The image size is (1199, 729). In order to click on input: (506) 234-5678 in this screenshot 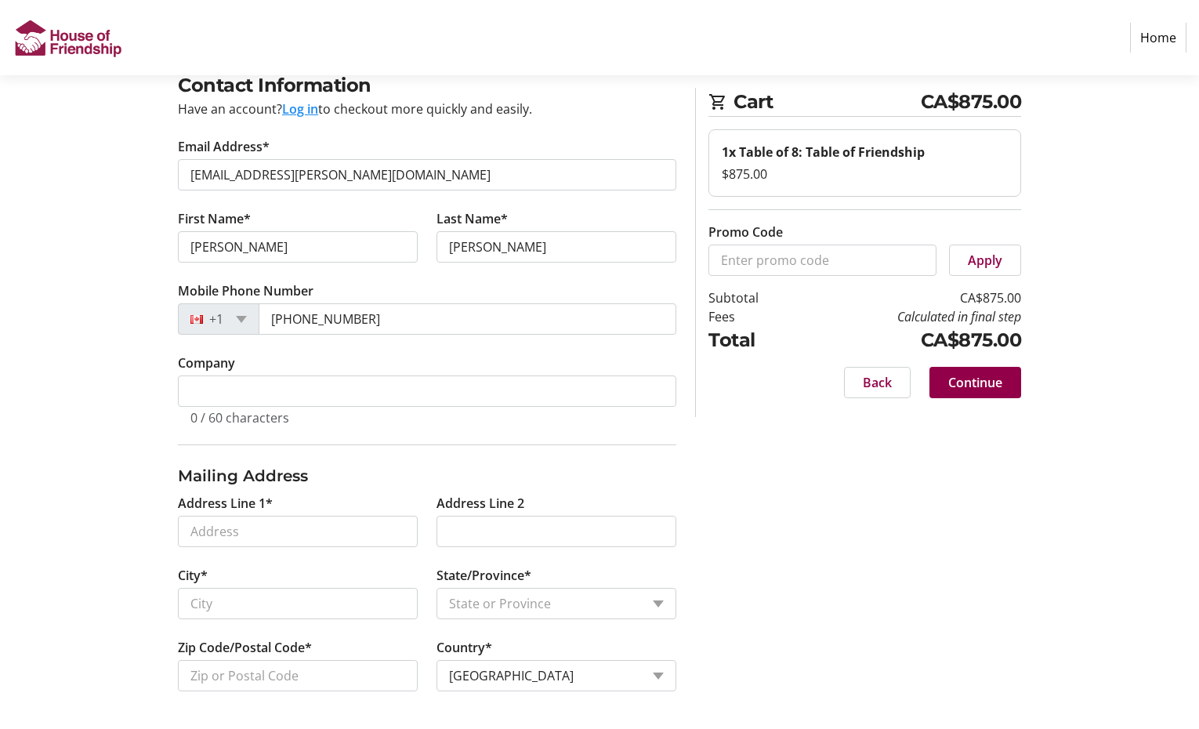, I will do `click(467, 319)`.